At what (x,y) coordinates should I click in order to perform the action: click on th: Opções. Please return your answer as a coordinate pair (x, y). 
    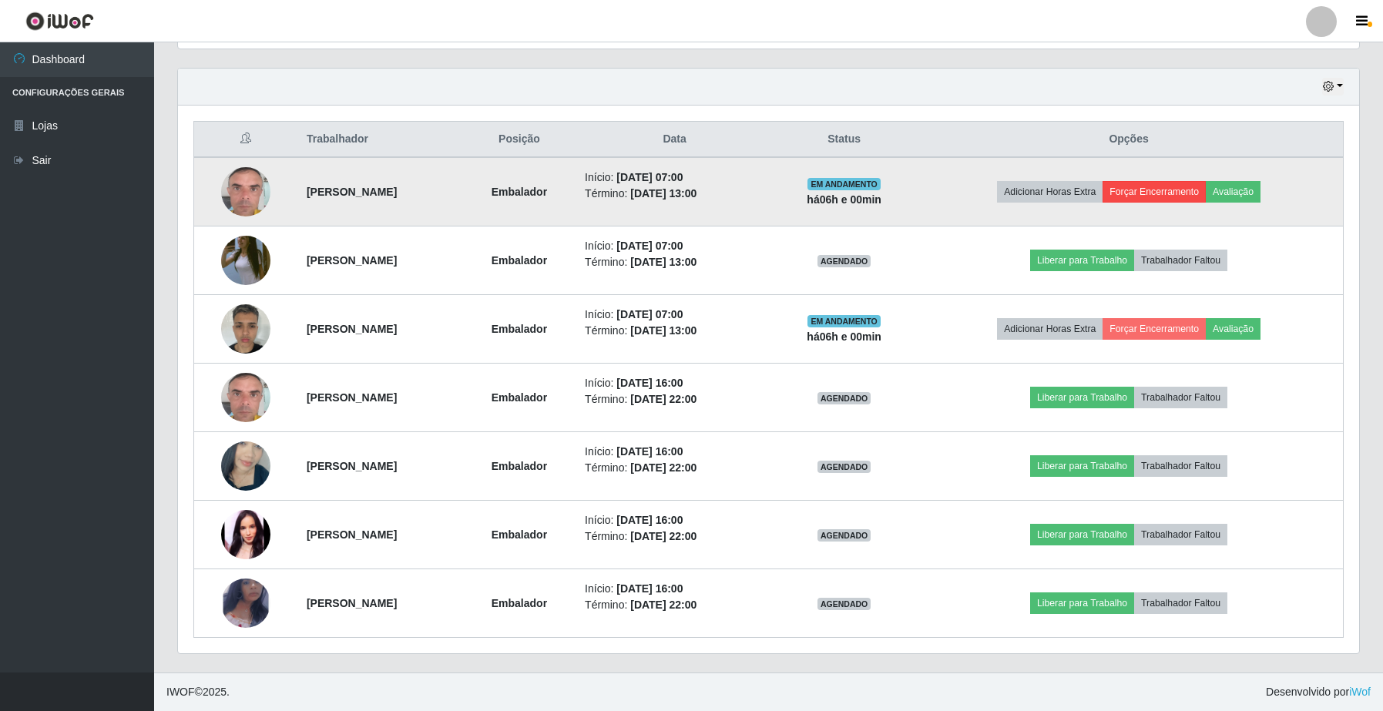
    Looking at the image, I should click on (1128, 139).